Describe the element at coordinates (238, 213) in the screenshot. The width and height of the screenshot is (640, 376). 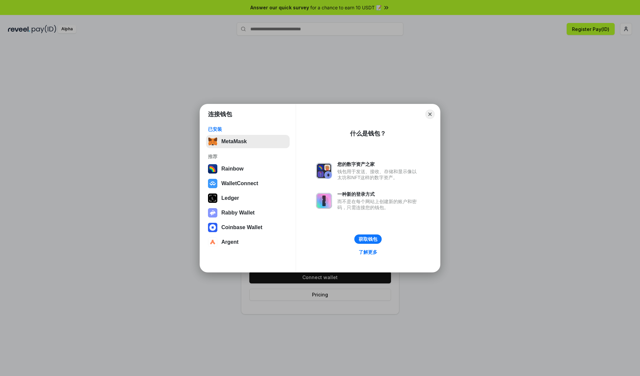
I see `div: Rabby Wallet` at that location.